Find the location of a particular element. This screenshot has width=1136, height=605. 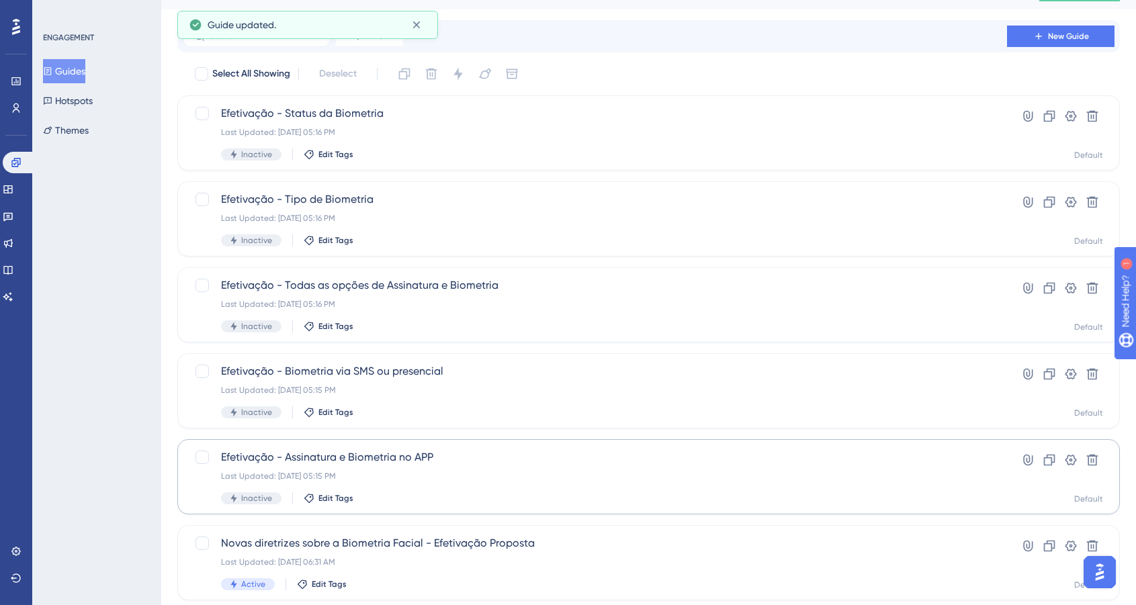

img: launcher-image-alternative-text is located at coordinates (20, 20).